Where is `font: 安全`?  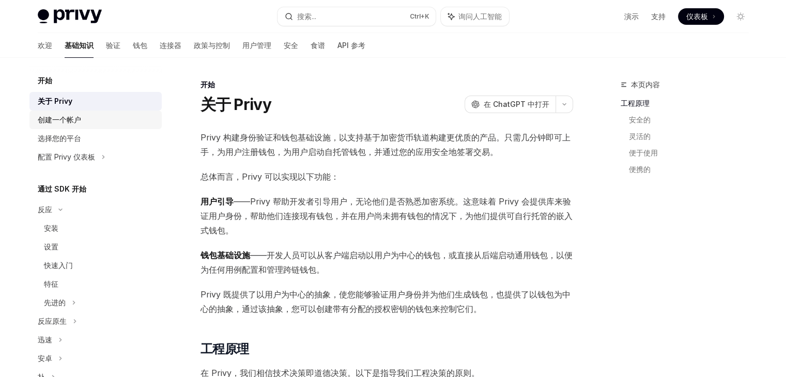
font: 安全 is located at coordinates (291, 45).